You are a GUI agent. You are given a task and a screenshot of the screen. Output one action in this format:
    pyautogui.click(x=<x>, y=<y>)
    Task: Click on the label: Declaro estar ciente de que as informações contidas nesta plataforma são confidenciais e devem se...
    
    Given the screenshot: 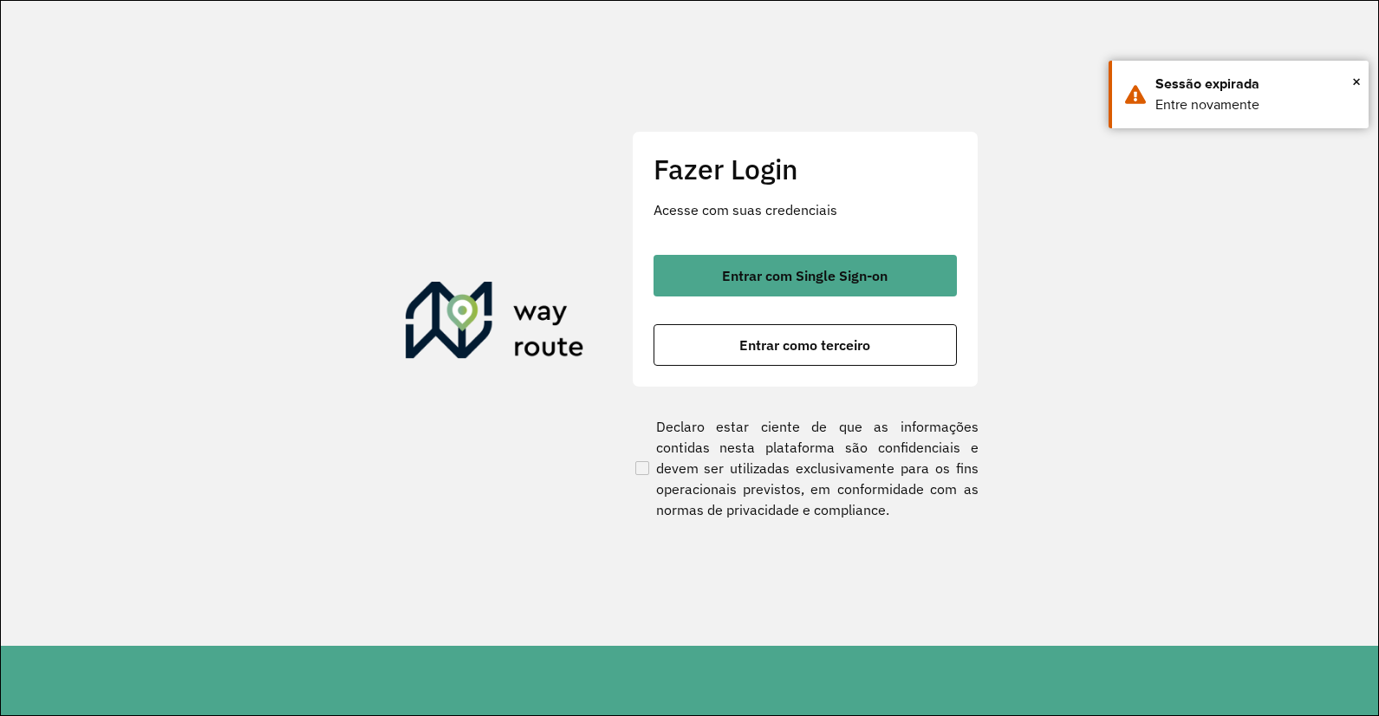 What is the action you would take?
    pyautogui.click(x=805, y=468)
    